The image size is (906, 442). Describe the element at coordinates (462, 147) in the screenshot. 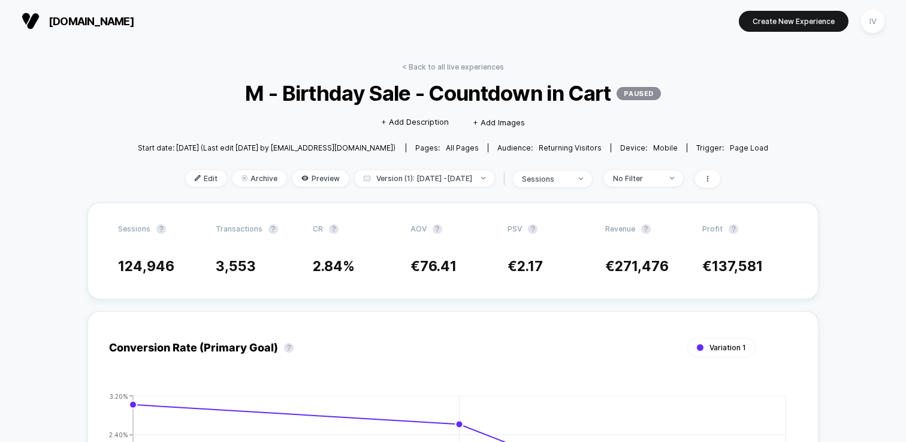

I see `span: all pages` at that location.